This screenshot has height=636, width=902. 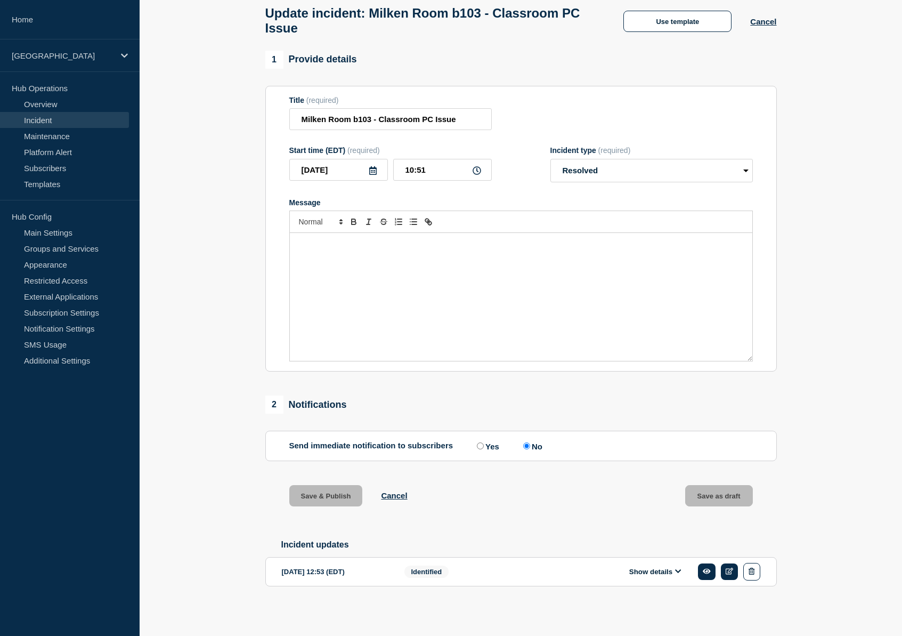 What do you see at coordinates (719, 495) in the screenshot?
I see `button: Save as draft` at bounding box center [719, 495].